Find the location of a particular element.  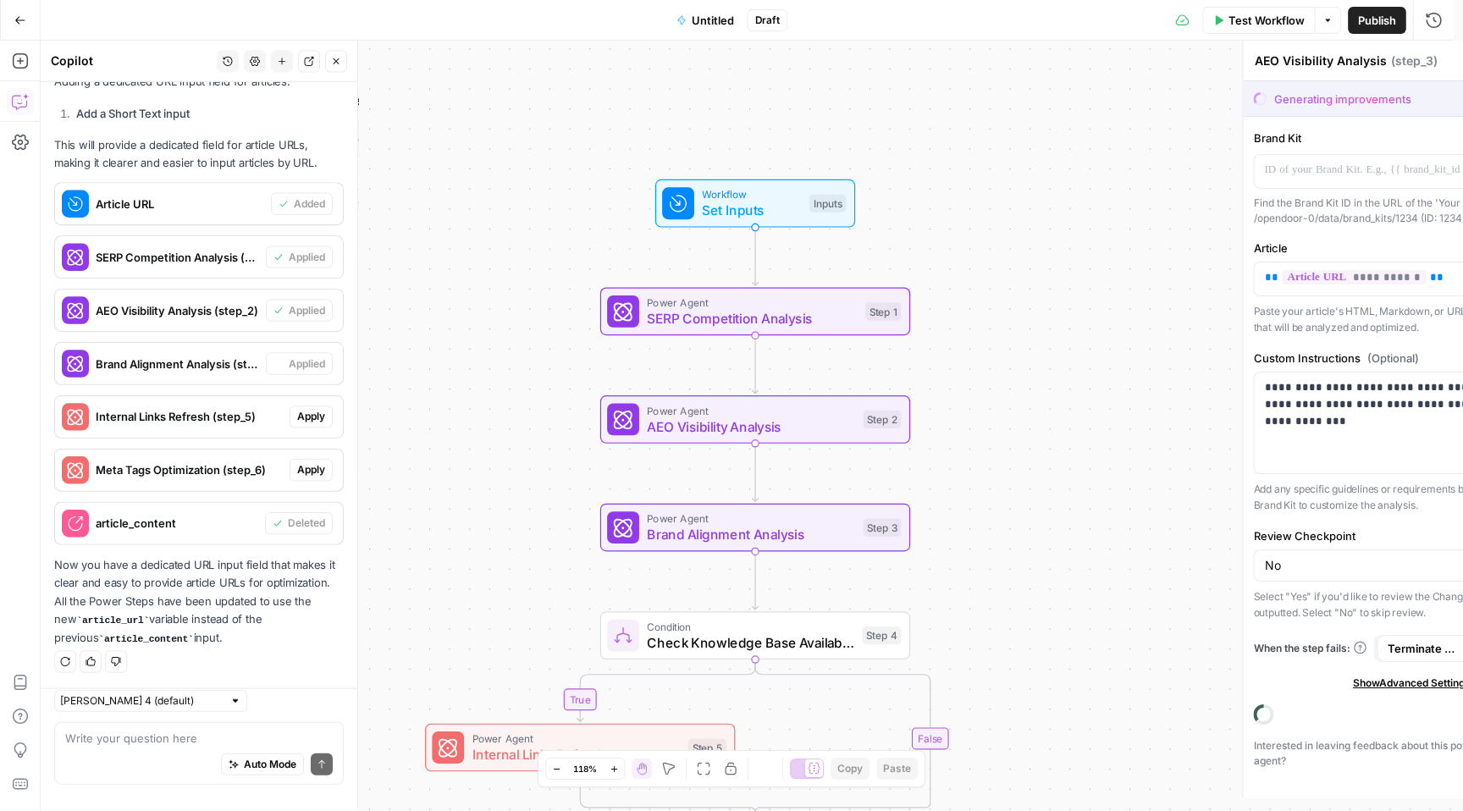

span: Paste is located at coordinates (896, 769).